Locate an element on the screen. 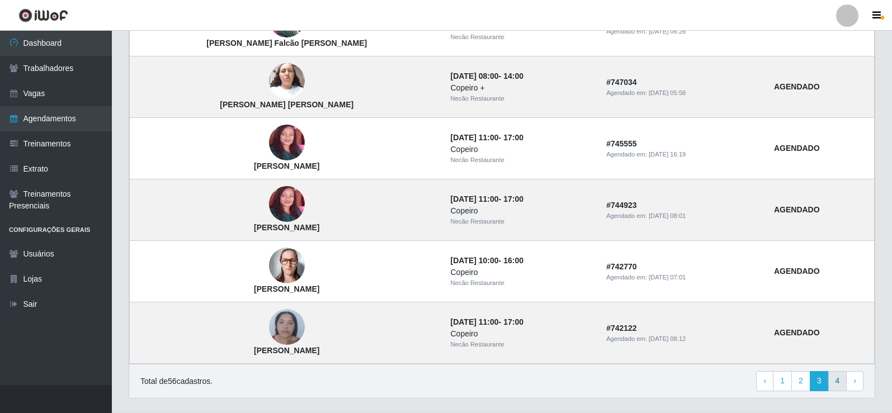 Image resolution: width=892 pixels, height=413 pixels. p: Total de 56 cadastros. is located at coordinates (176, 381).